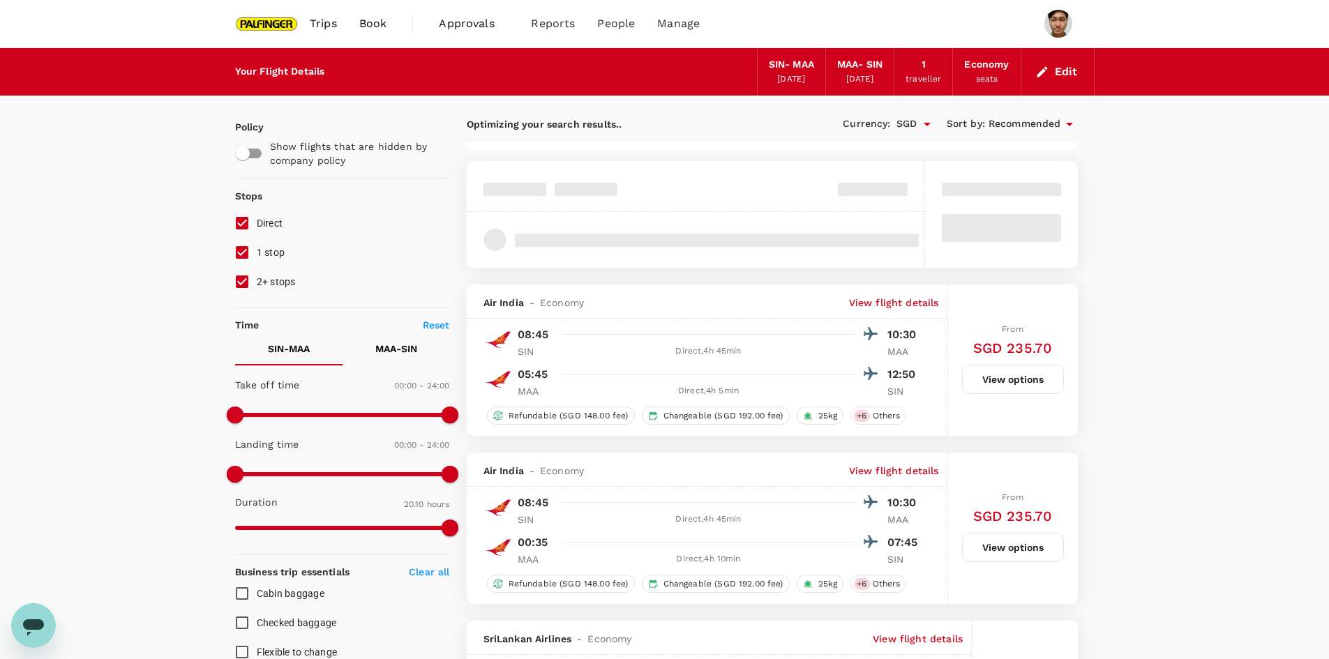 This screenshot has height=659, width=1329. I want to click on img: Palfinger Asia Pacific Pte Ltd, so click(267, 24).